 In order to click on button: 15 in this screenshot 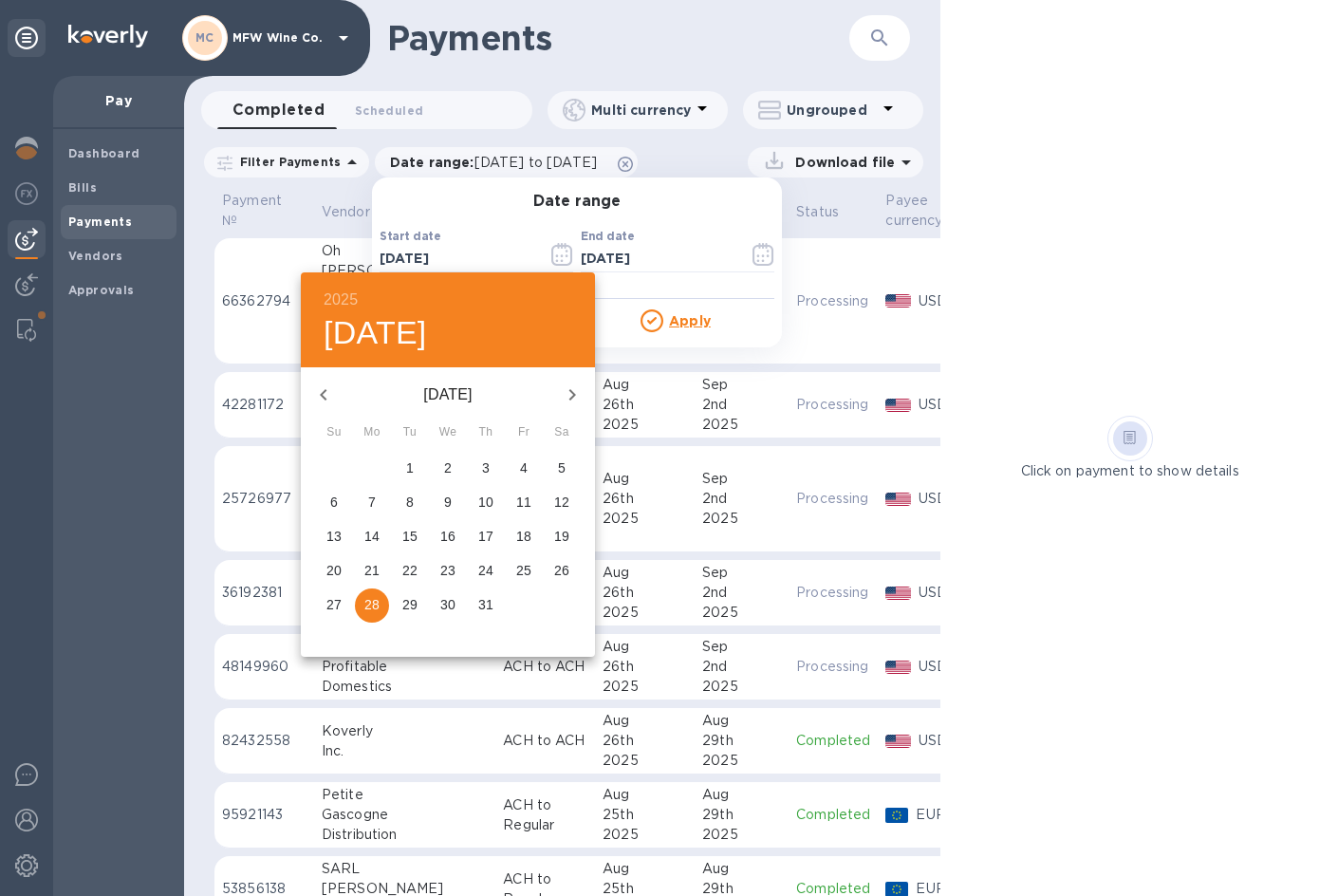, I will do `click(410, 537)`.